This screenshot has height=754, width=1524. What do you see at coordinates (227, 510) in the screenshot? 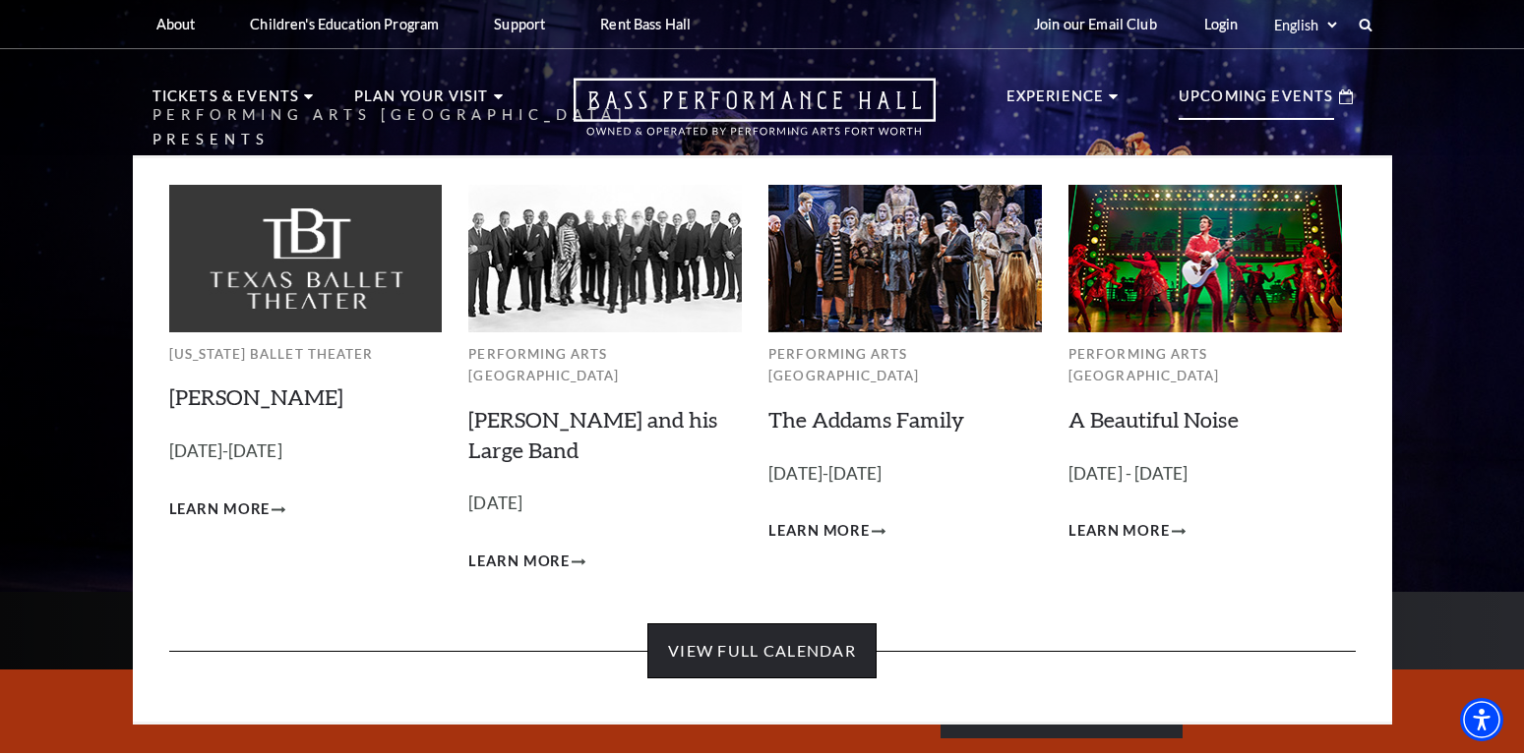
I see `a: Learn More Peter Pan` at bounding box center [227, 510].